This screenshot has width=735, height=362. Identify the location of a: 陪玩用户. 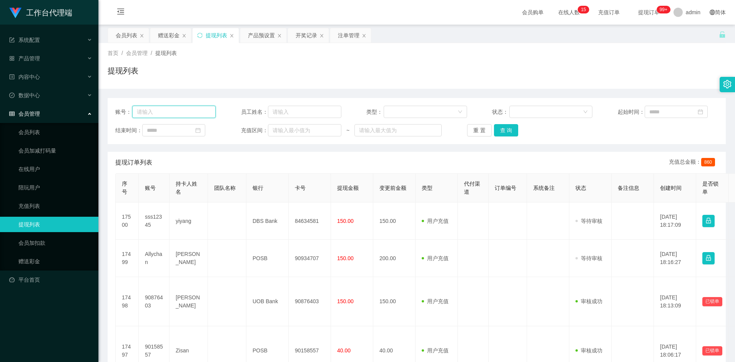
(55, 188).